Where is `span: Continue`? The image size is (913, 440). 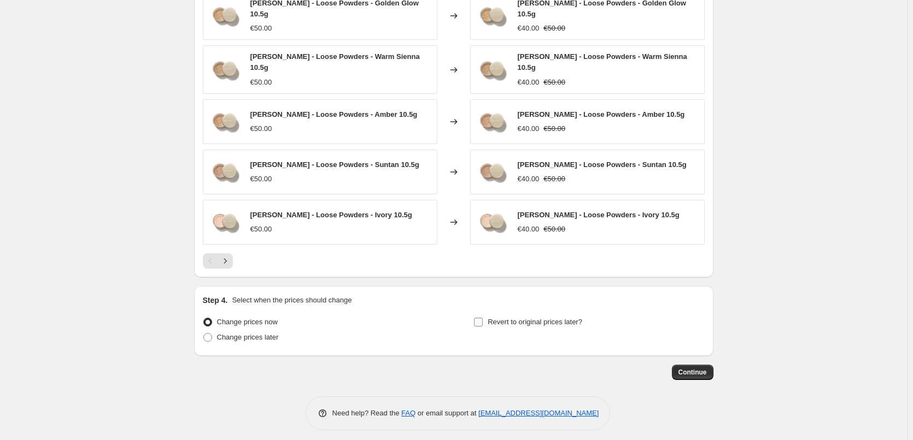
span: Continue is located at coordinates (692, 373).